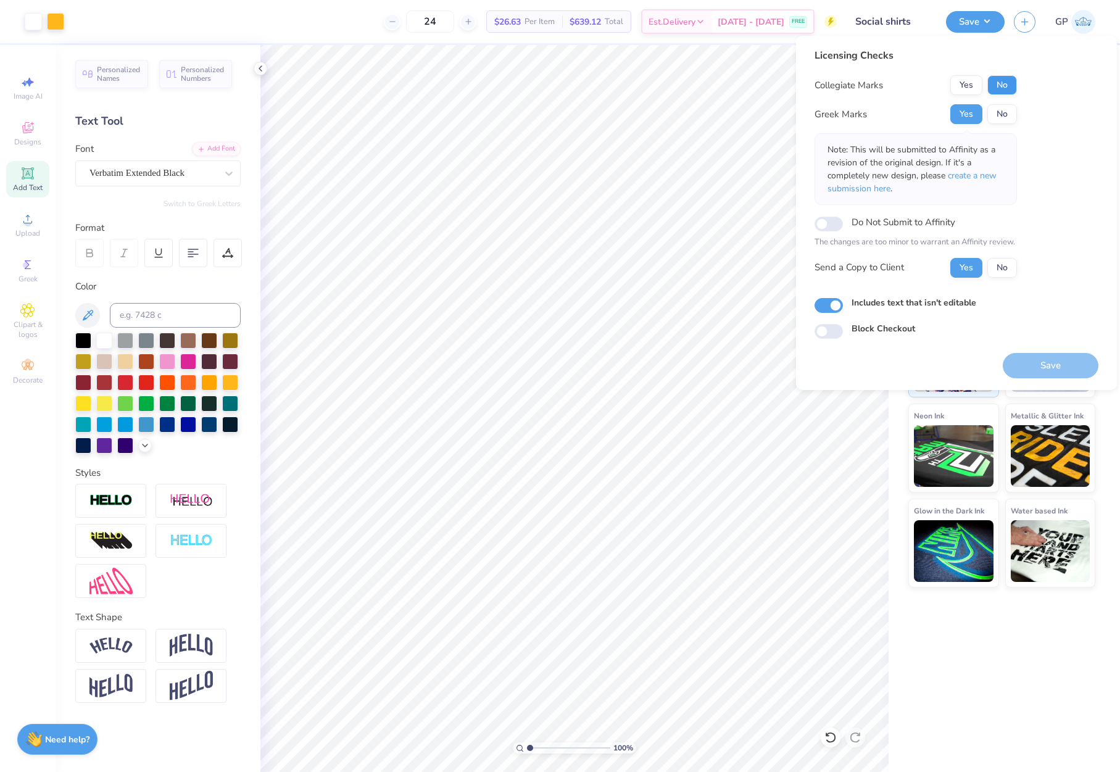  What do you see at coordinates (28, 142) in the screenshot?
I see `span: Designs` at bounding box center [28, 142].